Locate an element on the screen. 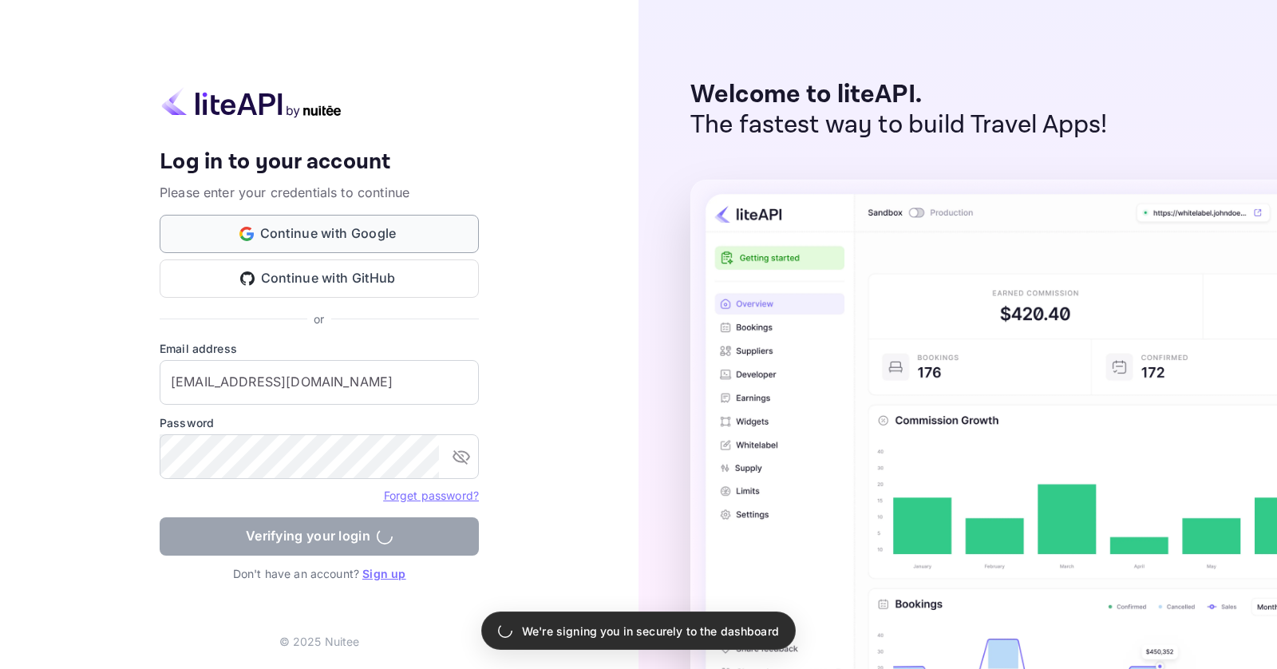 This screenshot has height=669, width=1277. p: © 2025 Nuitee is located at coordinates (319, 641).